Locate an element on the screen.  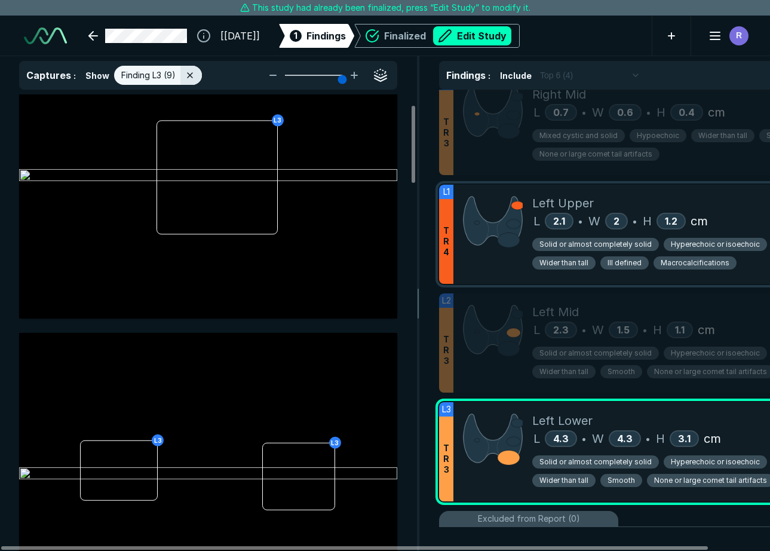
span: Top 6 (4) is located at coordinates (556, 75).